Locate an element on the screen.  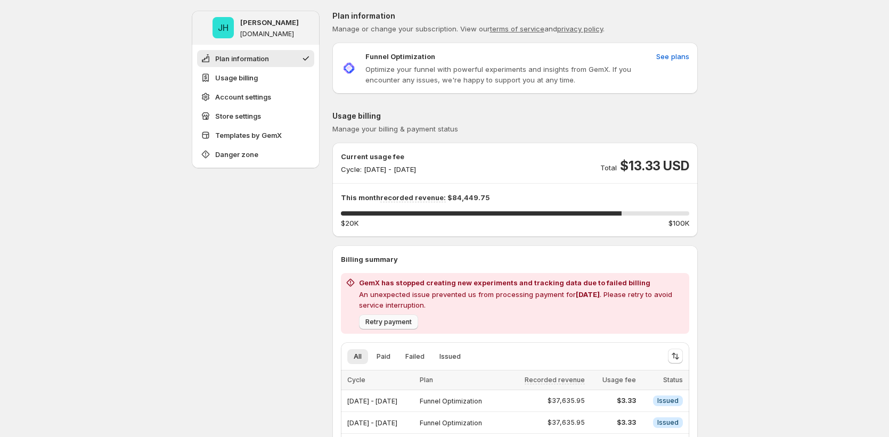
span: Cycle is located at coordinates (356, 380).